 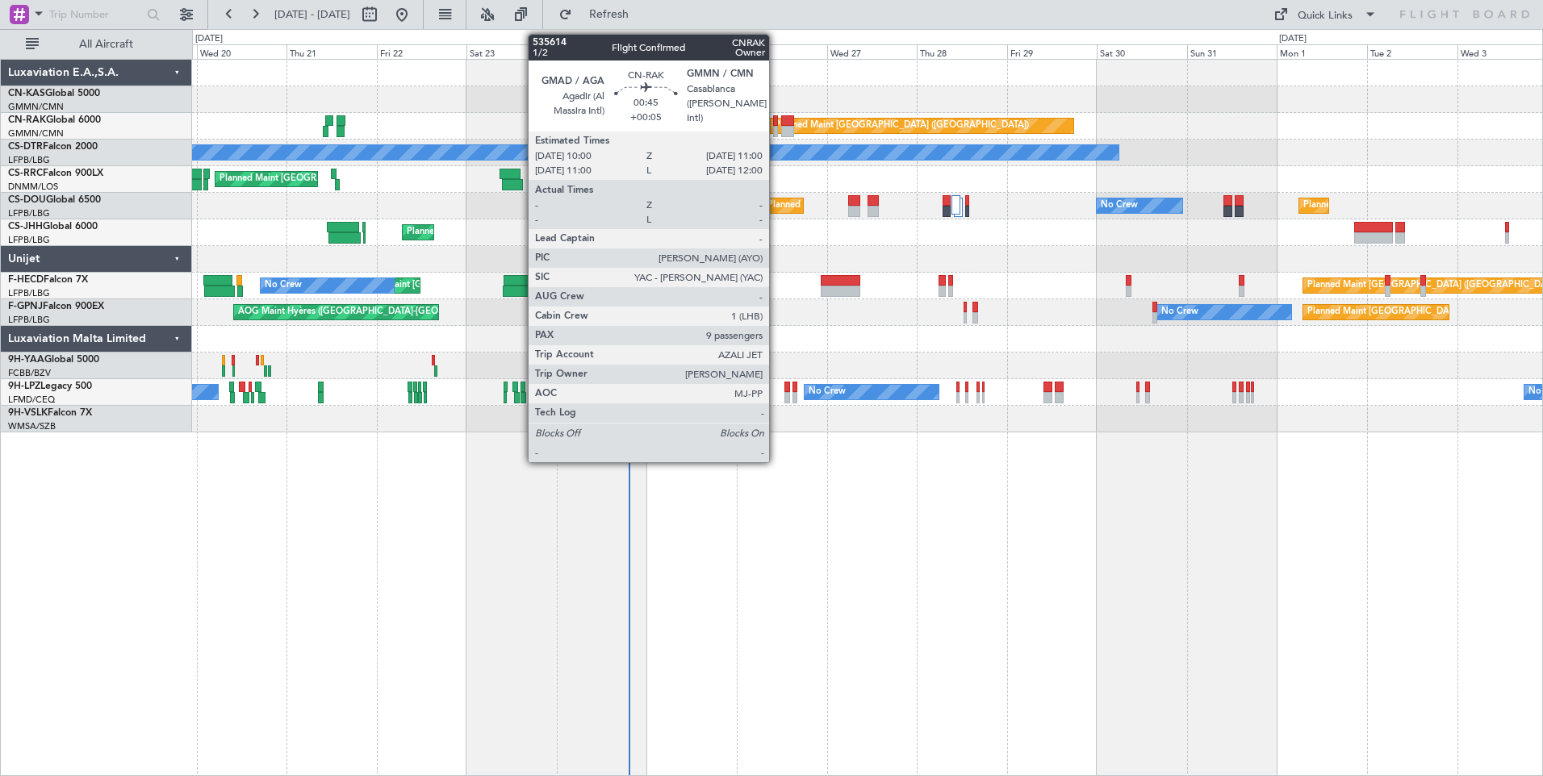 What do you see at coordinates (48, 280) in the screenshot?
I see `a: F-HECDFalcon 7X` at bounding box center [48, 280].